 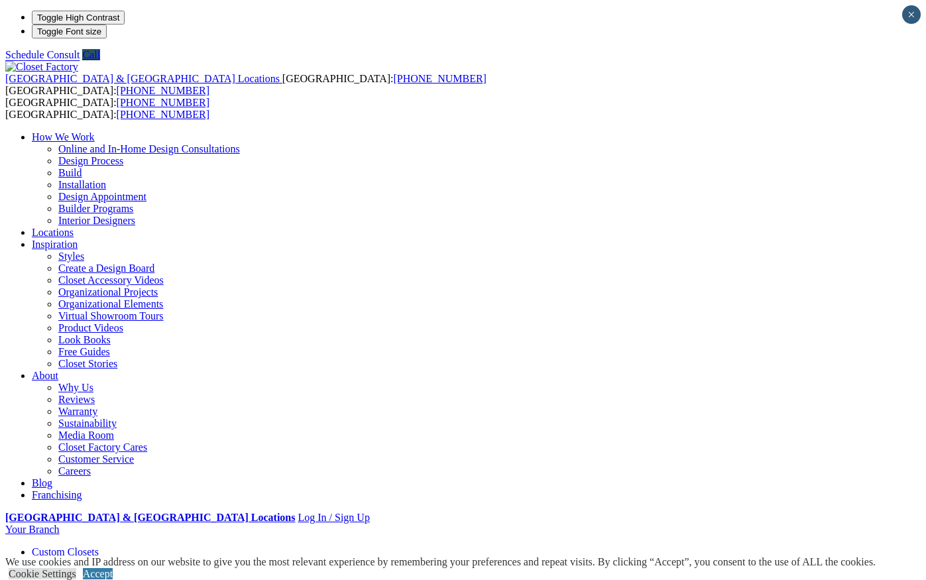 What do you see at coordinates (65, 551) in the screenshot?
I see `a: Custom Closets` at bounding box center [65, 551].